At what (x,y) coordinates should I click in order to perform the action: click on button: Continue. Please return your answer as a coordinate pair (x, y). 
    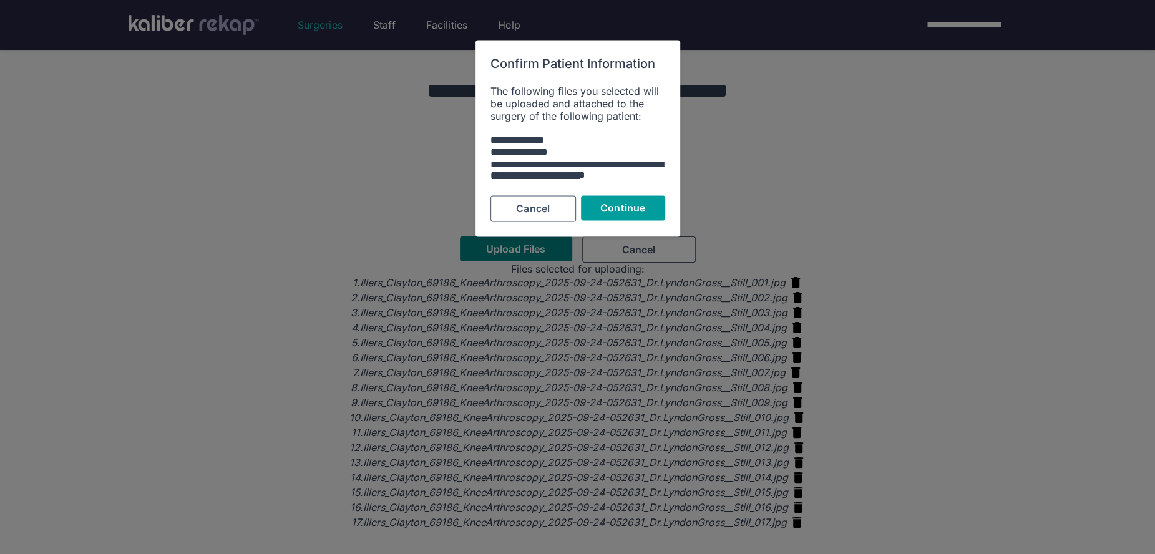
    Looking at the image, I should click on (623, 208).